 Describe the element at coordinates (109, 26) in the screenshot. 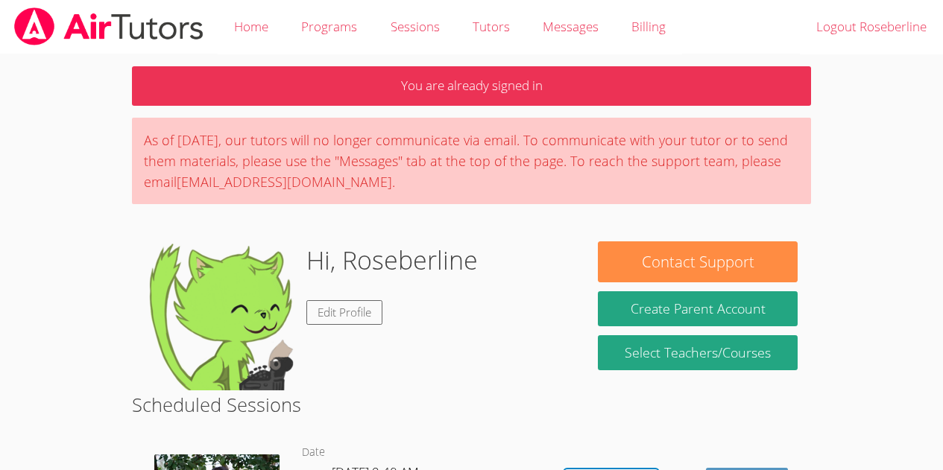

I see `img: airtutors_banner-c4298cdbf04f3fff15de1276eac7730deb9818008684d7c2e4769d2f7ddbe033.png` at that location.